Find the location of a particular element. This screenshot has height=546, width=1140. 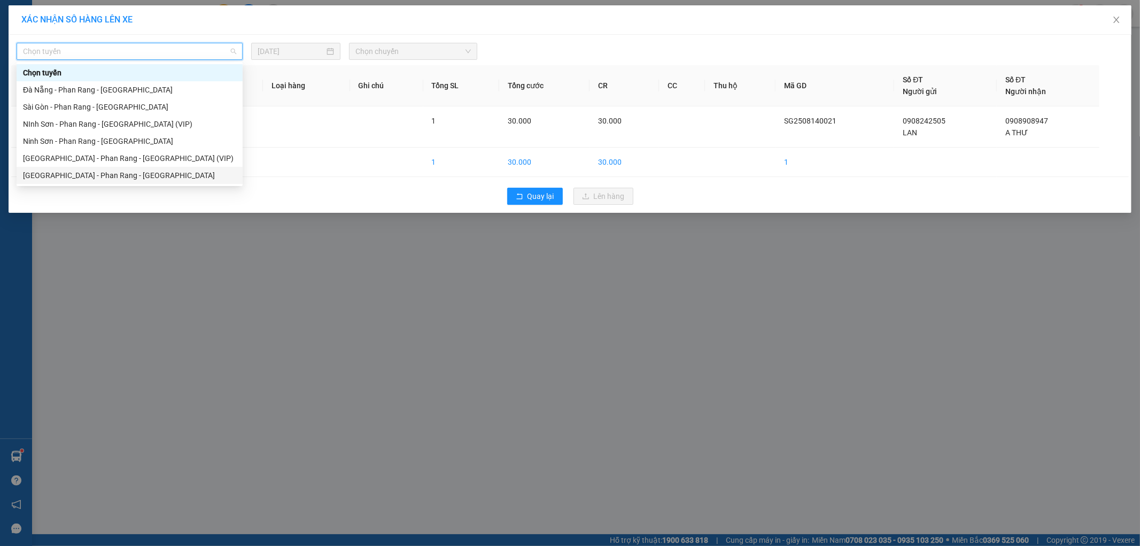

th: STT is located at coordinates (37, 86).